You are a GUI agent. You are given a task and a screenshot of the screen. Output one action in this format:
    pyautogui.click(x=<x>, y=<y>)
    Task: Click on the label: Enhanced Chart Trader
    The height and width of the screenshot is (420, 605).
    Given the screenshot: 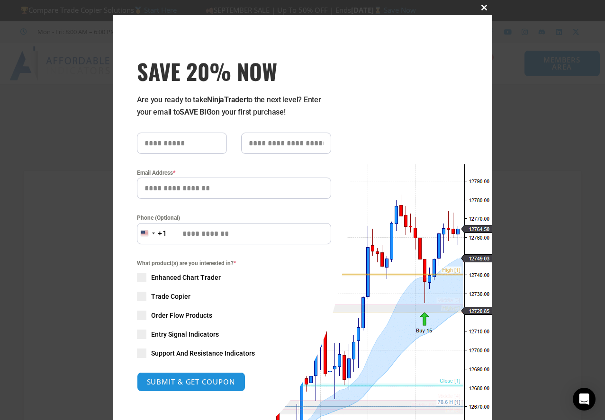 What is the action you would take?
    pyautogui.click(x=234, y=278)
    